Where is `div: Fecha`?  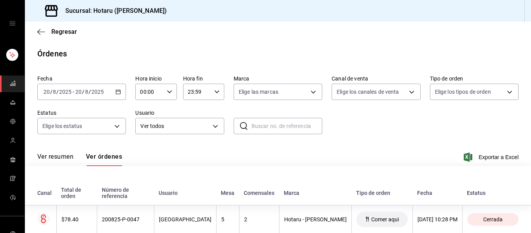
div: Fecha is located at coordinates (437, 193).